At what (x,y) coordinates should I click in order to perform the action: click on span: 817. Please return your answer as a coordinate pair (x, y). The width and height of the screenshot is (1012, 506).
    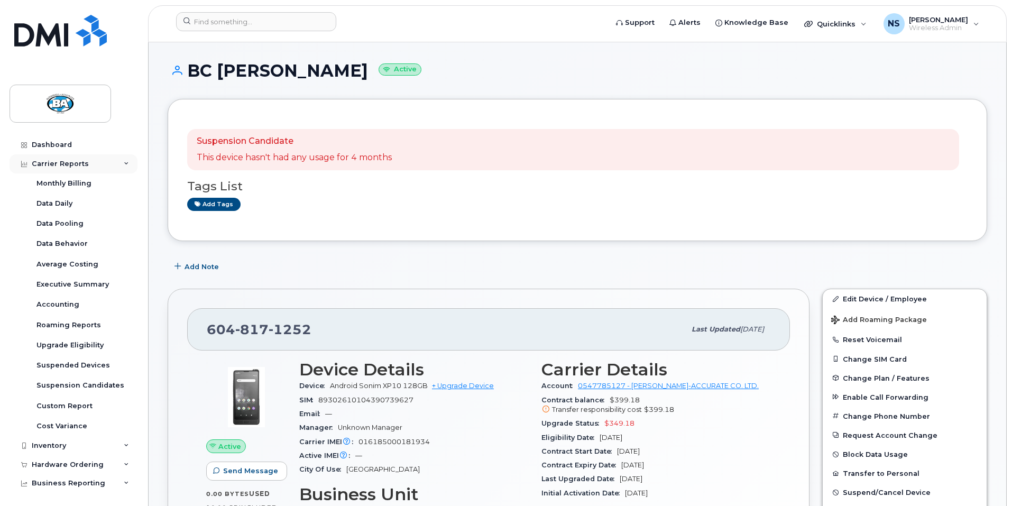
    Looking at the image, I should click on (252, 329).